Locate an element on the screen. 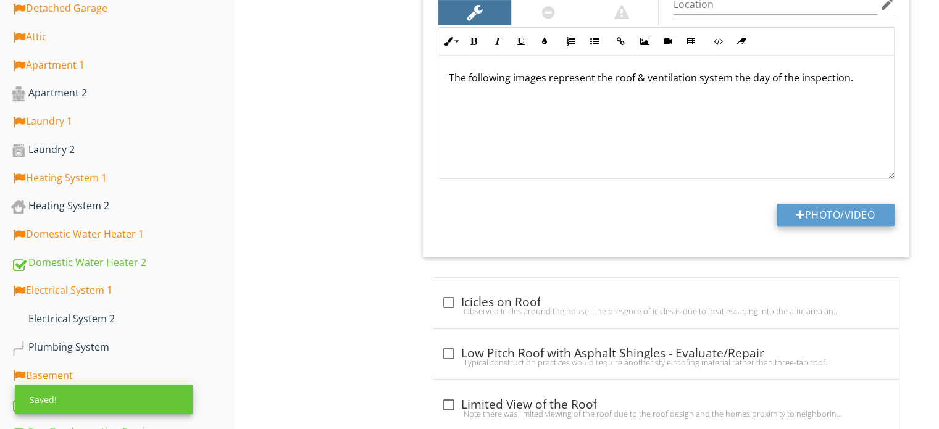 The image size is (939, 429). div: Plumbing System is located at coordinates (123, 348).